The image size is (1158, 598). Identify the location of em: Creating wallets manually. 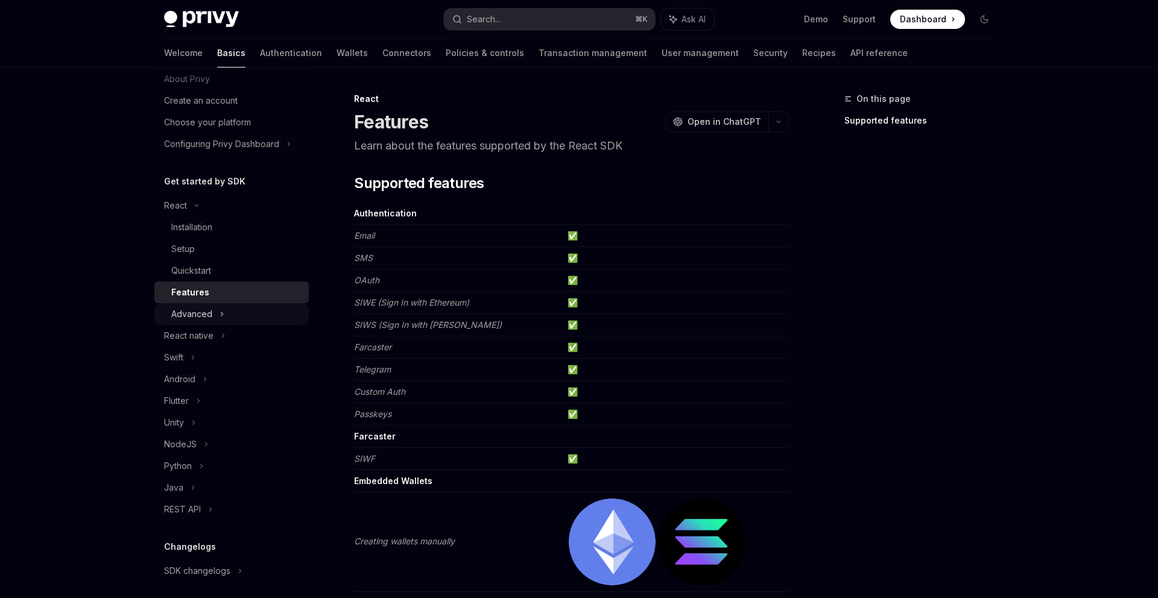
(404, 541).